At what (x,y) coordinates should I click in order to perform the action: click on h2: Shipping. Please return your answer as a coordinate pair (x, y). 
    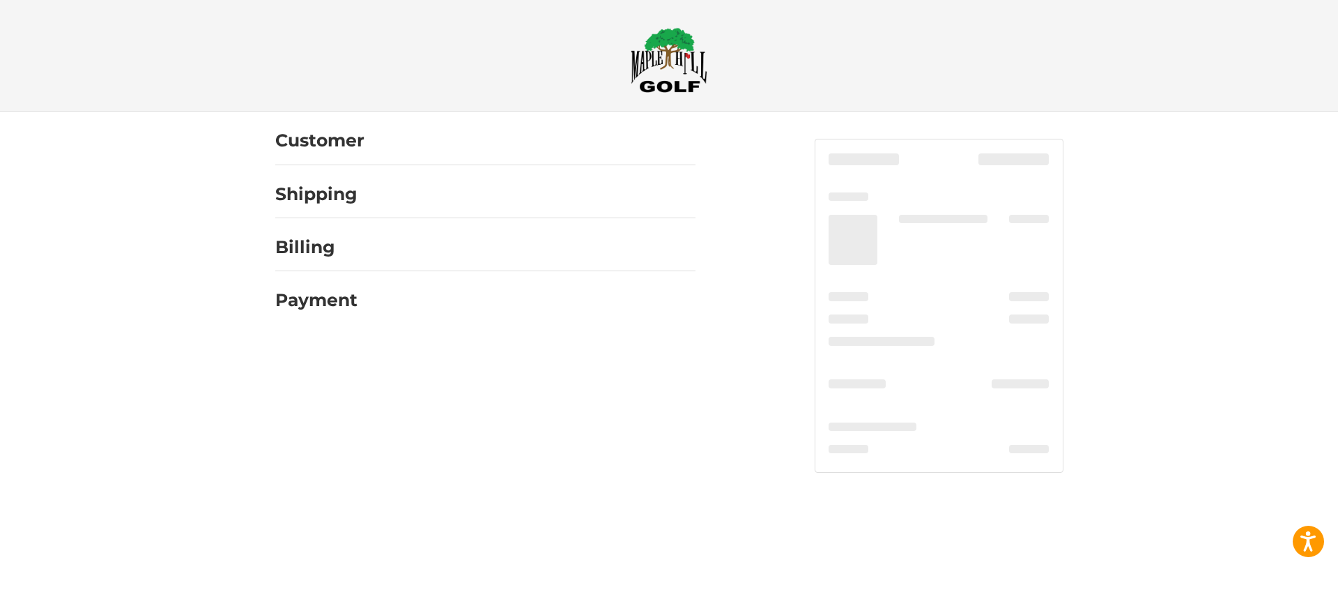
    Looking at the image, I should click on (316, 194).